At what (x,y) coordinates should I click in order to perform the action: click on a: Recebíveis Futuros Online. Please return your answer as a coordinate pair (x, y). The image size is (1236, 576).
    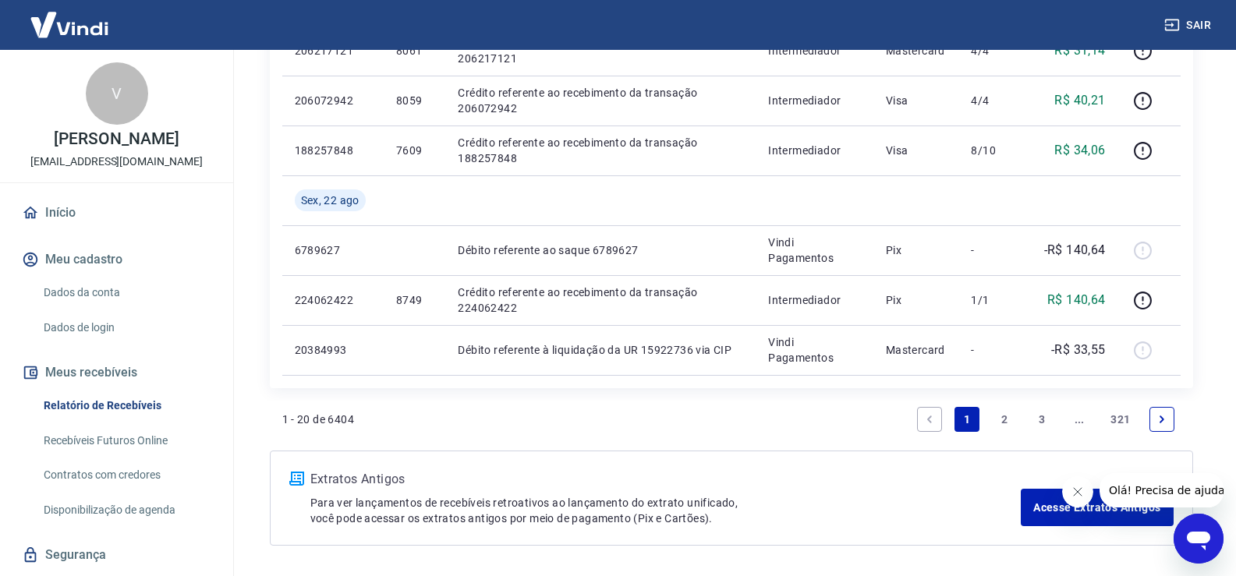
    Looking at the image, I should click on (126, 441).